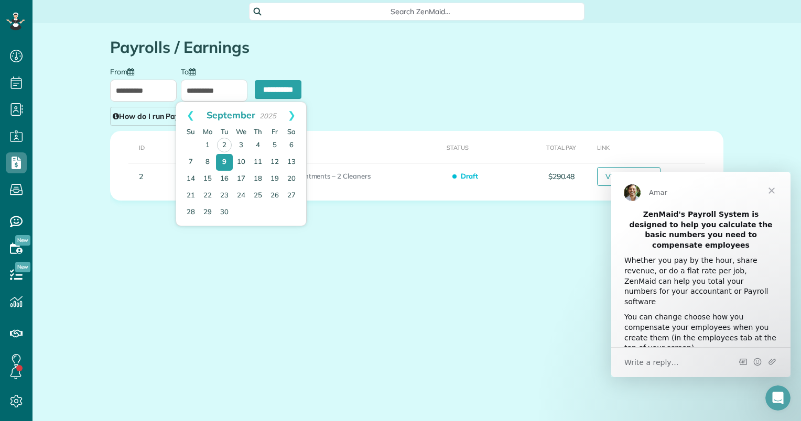  What do you see at coordinates (191, 162) in the screenshot?
I see `a: 7` at bounding box center [191, 162].